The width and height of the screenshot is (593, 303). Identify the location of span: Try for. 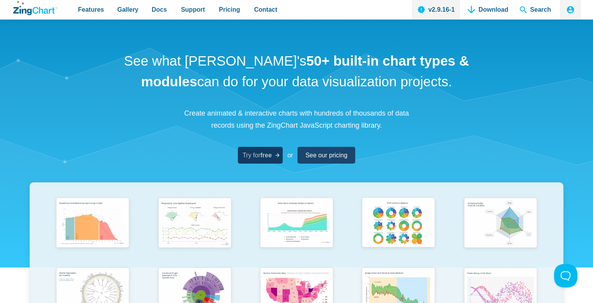
(257, 155).